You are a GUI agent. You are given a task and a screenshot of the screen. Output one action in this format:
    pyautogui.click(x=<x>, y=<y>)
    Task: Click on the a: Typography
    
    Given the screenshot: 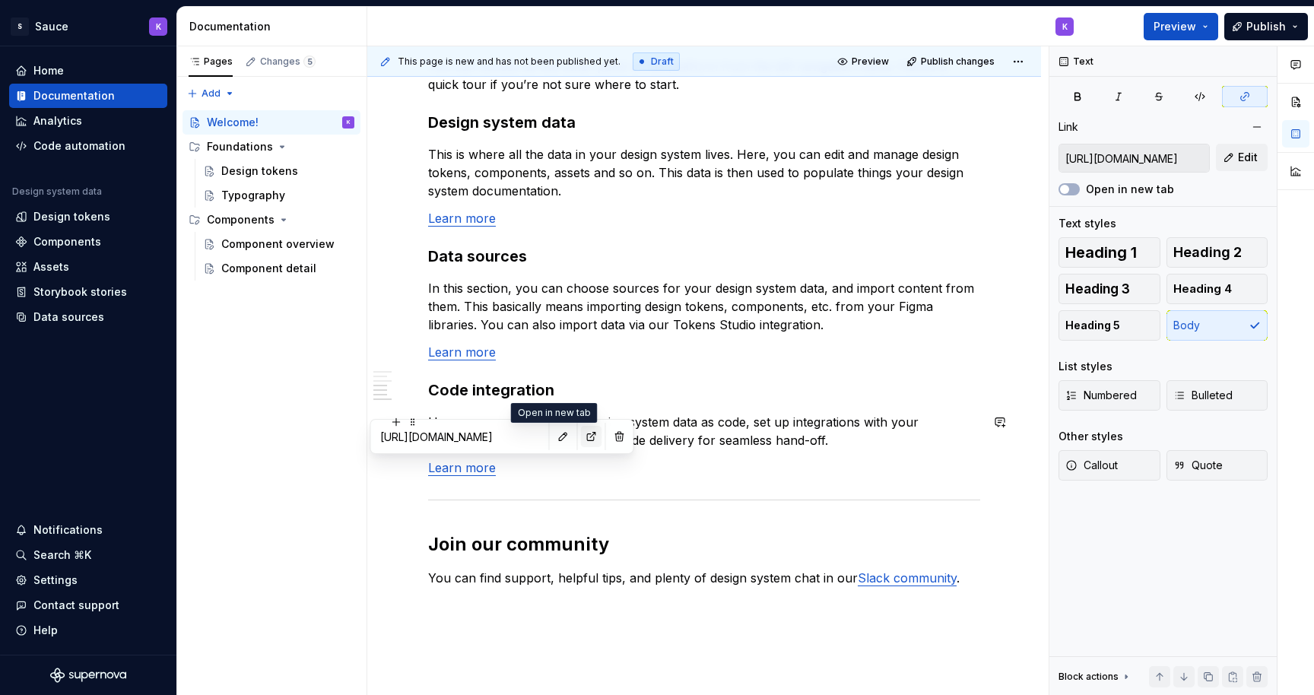 What is the action you would take?
    pyautogui.click(x=278, y=195)
    